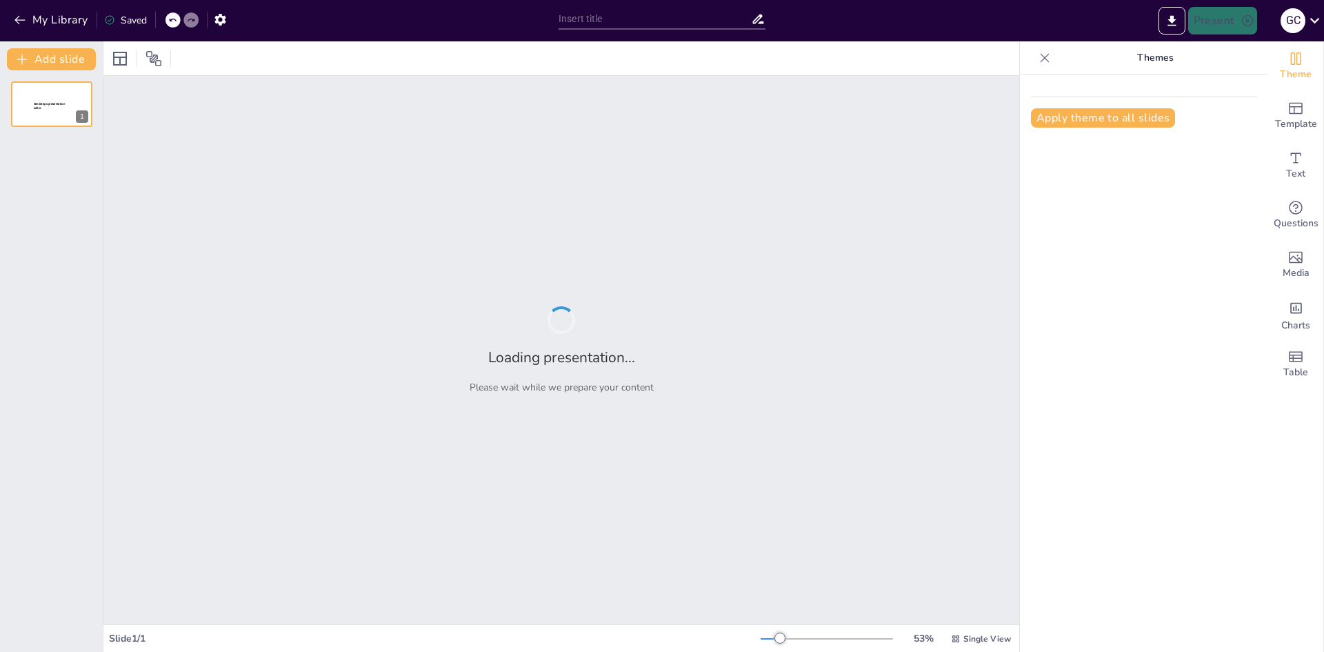 The image size is (1324, 652). What do you see at coordinates (1295, 314) in the screenshot?
I see `div: Add charts and graphs` at bounding box center [1295, 314].